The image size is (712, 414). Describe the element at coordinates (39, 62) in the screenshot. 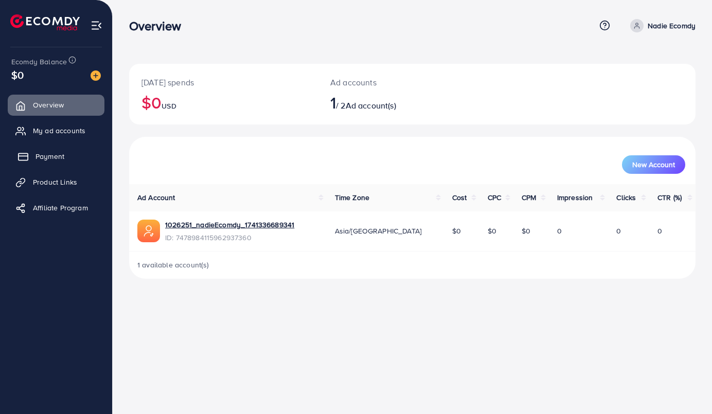

I see `span: Ecomdy Balance` at that location.